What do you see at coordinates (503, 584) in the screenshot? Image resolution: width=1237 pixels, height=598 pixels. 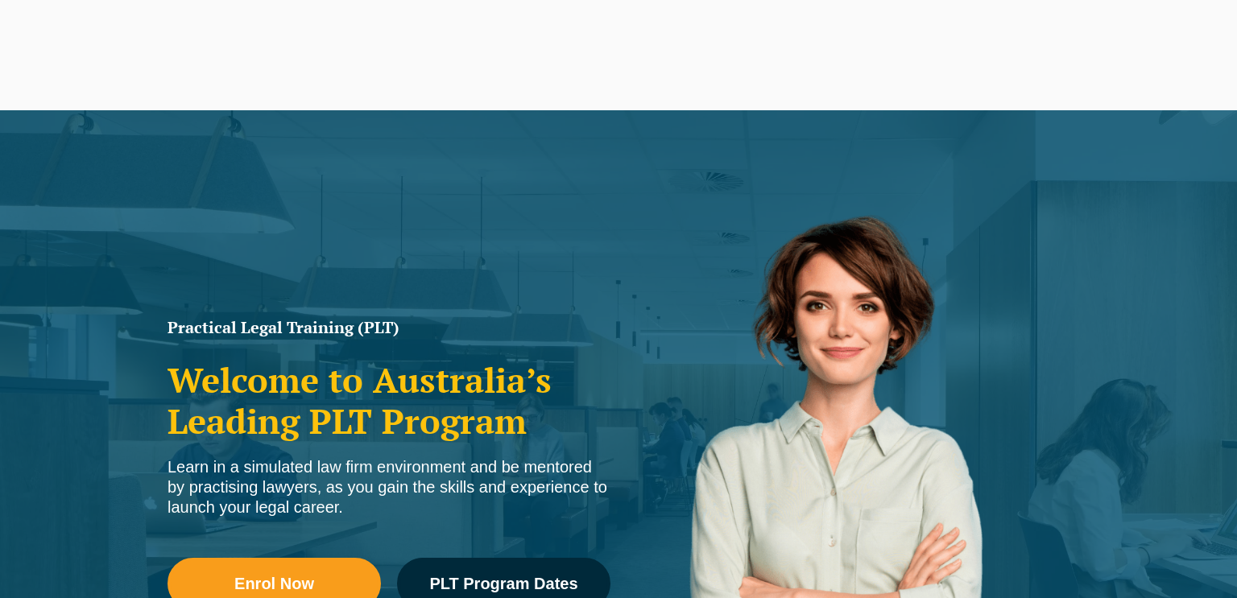 I see `span: PLT Program Dates` at bounding box center [503, 584].